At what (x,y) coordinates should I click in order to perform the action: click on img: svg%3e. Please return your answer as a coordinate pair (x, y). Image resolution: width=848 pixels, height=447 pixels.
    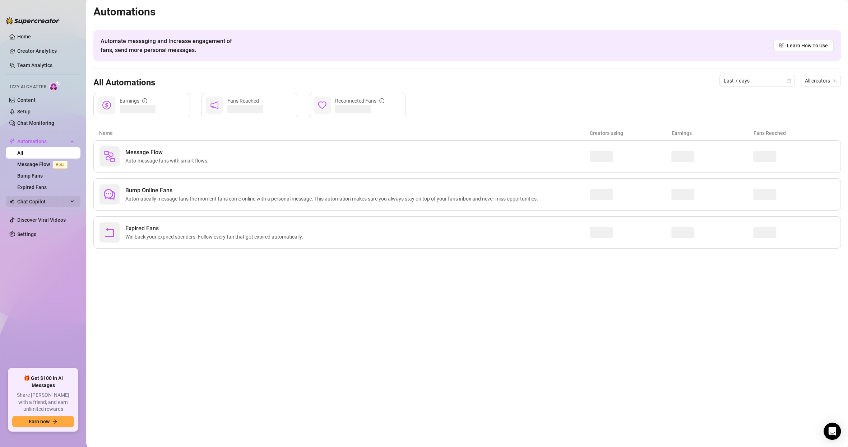
    Looking at the image, I should click on (109, 157).